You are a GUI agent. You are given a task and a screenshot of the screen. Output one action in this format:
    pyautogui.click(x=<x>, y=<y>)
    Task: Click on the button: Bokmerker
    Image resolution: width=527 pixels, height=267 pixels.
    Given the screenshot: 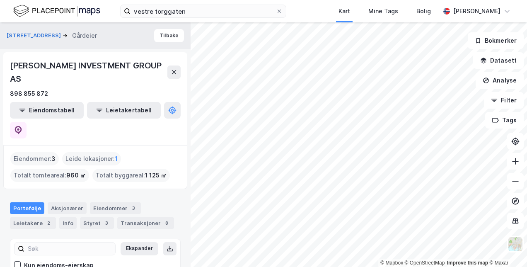 What is the action you would take?
    pyautogui.click(x=495, y=41)
    